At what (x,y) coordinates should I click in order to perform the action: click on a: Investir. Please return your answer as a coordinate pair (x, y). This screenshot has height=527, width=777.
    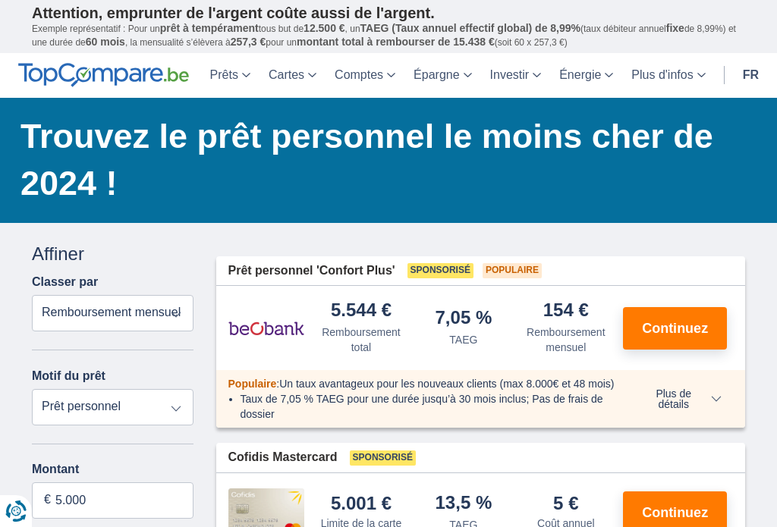
    Looking at the image, I should click on (516, 75).